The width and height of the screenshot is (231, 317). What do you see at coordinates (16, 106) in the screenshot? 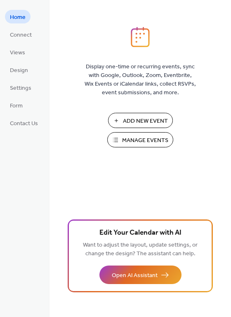
I see `span: Form` at bounding box center [16, 106].